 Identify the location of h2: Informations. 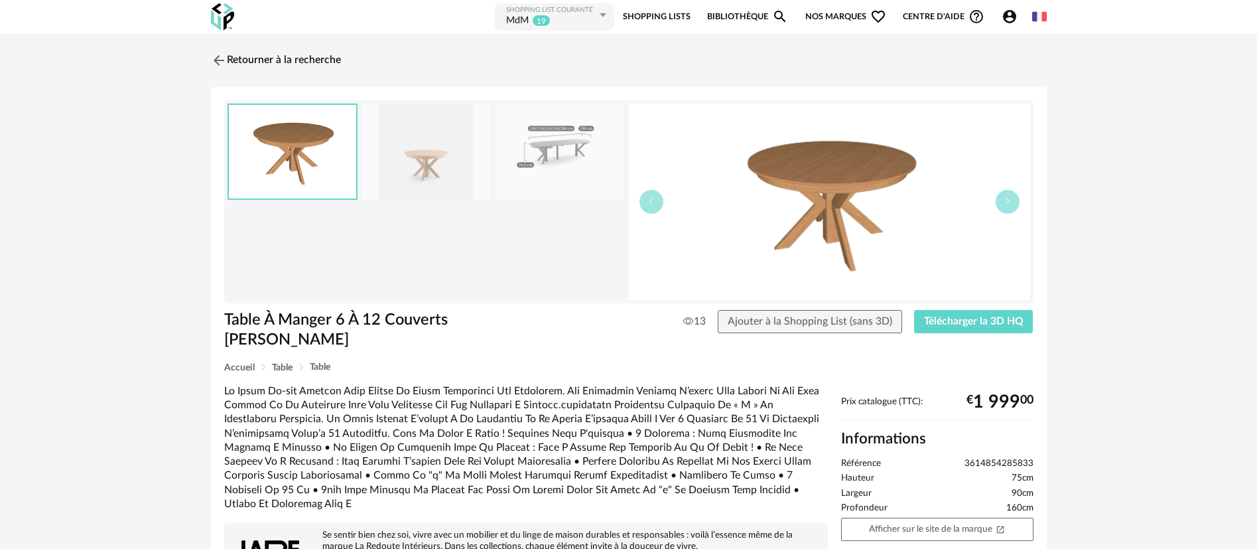
(937, 439).